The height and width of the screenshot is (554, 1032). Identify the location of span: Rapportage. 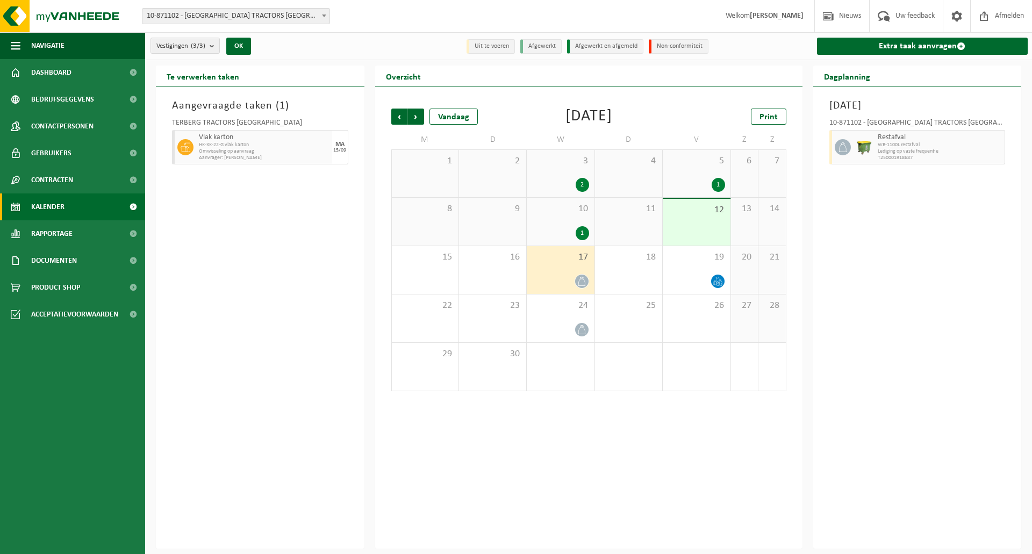
(52, 234).